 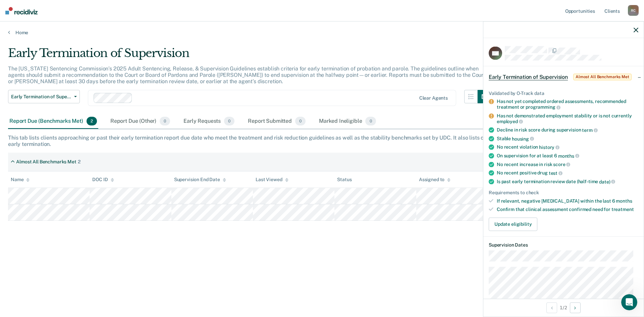 I want to click on div: R C, so click(x=634, y=10).